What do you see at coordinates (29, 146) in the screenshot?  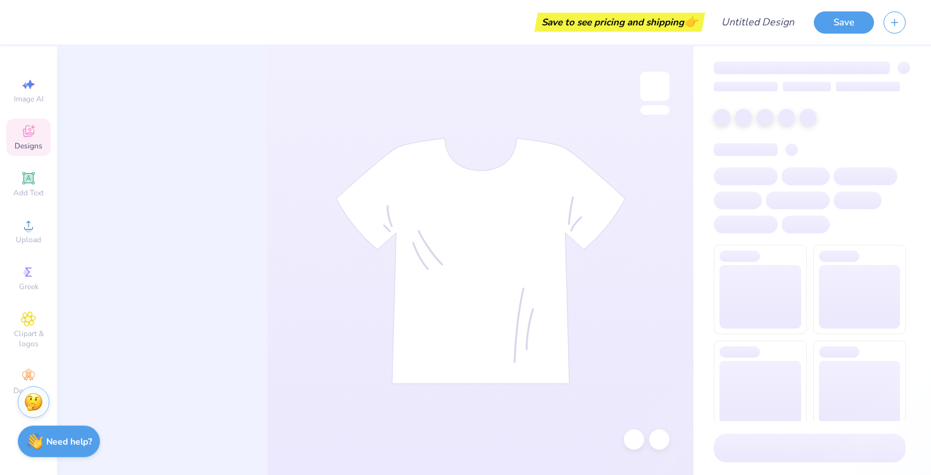 I see `span: Designs` at bounding box center [29, 146].